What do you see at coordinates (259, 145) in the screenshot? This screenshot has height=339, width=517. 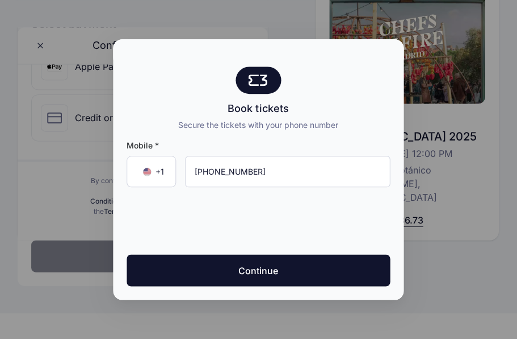 I see `span: Mobile *` at bounding box center [259, 145].